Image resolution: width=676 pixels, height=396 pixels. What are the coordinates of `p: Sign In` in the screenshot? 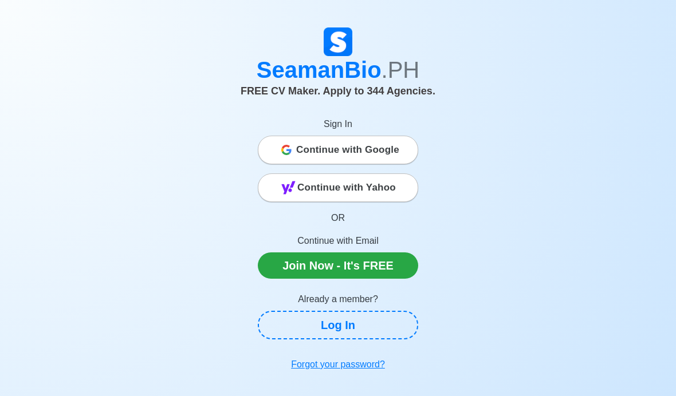 It's located at (338, 124).